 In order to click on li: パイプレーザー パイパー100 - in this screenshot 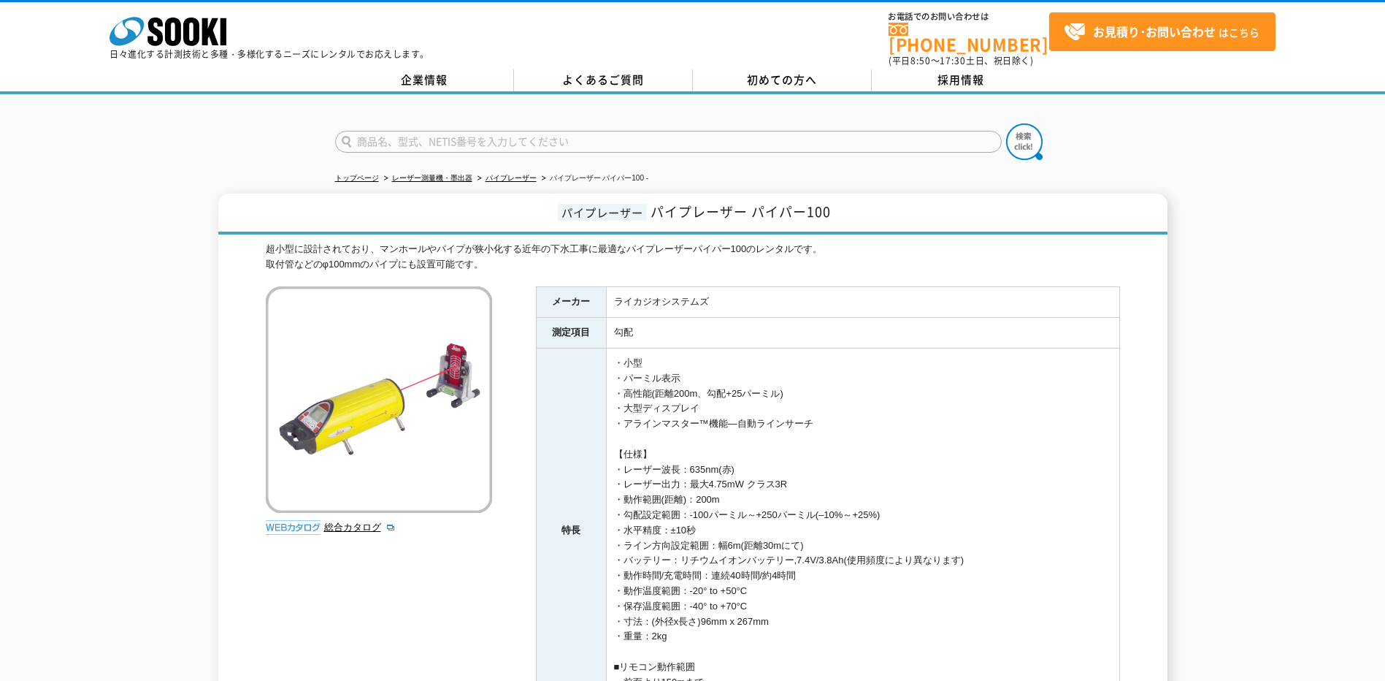, I will do `click(594, 178)`.